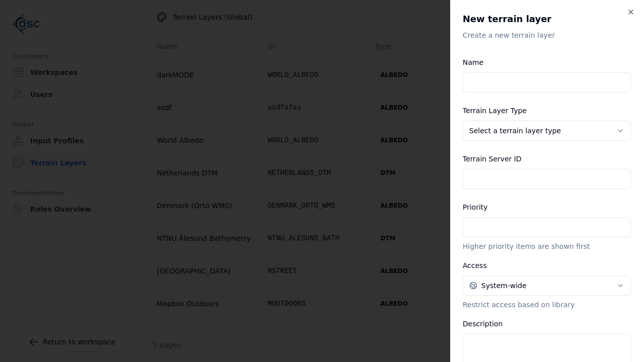 Image resolution: width=643 pixels, height=362 pixels. What do you see at coordinates (475, 207) in the screenshot?
I see `label: Priority` at bounding box center [475, 207].